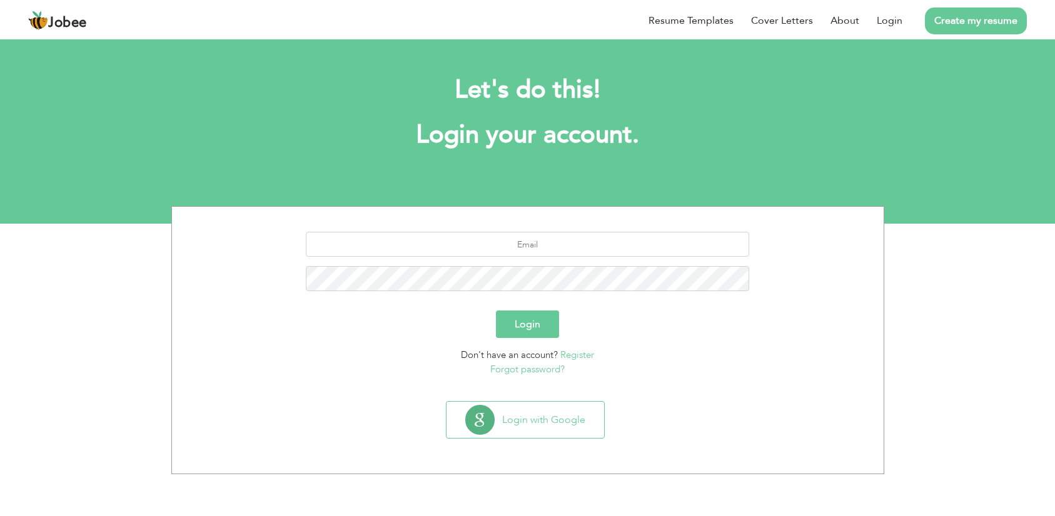  What do you see at coordinates (509, 355) in the screenshot?
I see `span: Don't have an account?` at bounding box center [509, 355].